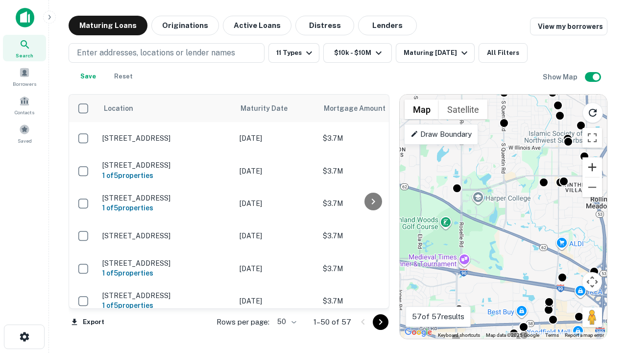  Describe the element at coordinates (24, 133) in the screenshot. I see `div: Saved` at that location.